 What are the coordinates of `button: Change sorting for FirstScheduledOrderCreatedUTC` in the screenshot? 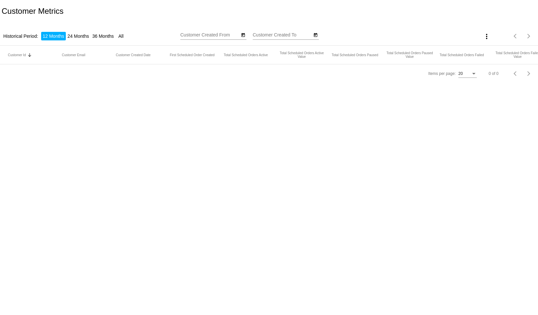 It's located at (192, 55).